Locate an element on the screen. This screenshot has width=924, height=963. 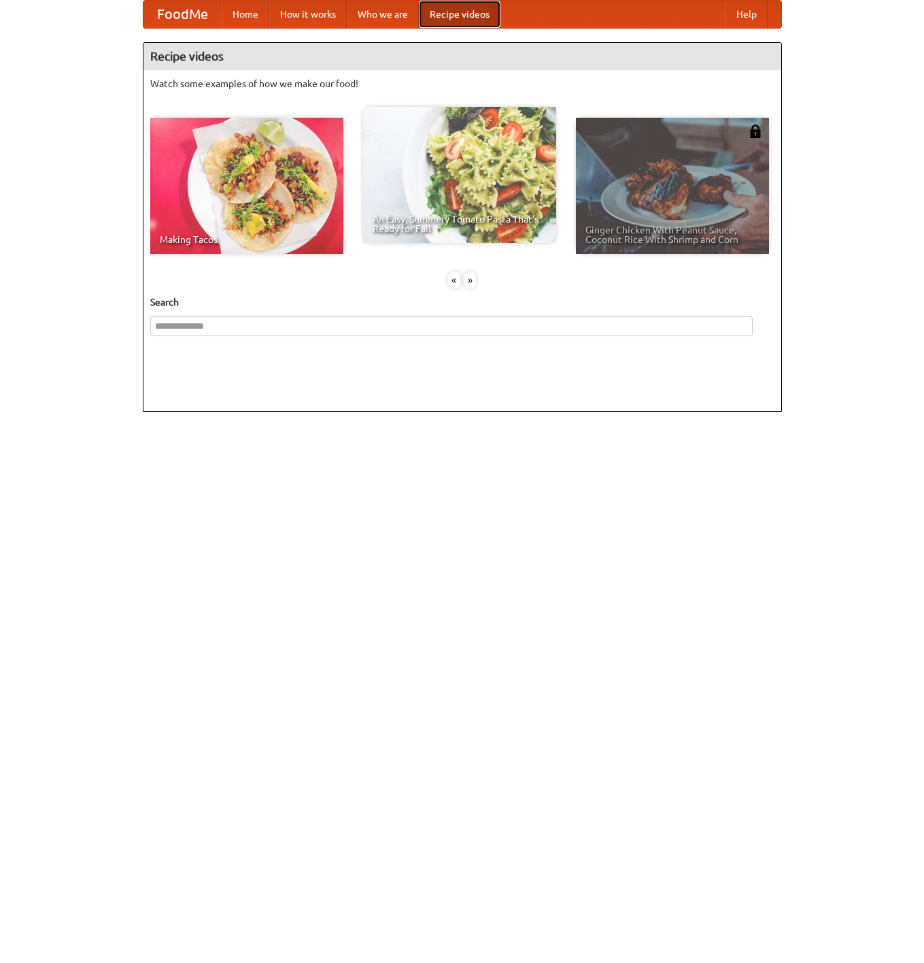
img: 483408.png is located at coordinates (756, 131).